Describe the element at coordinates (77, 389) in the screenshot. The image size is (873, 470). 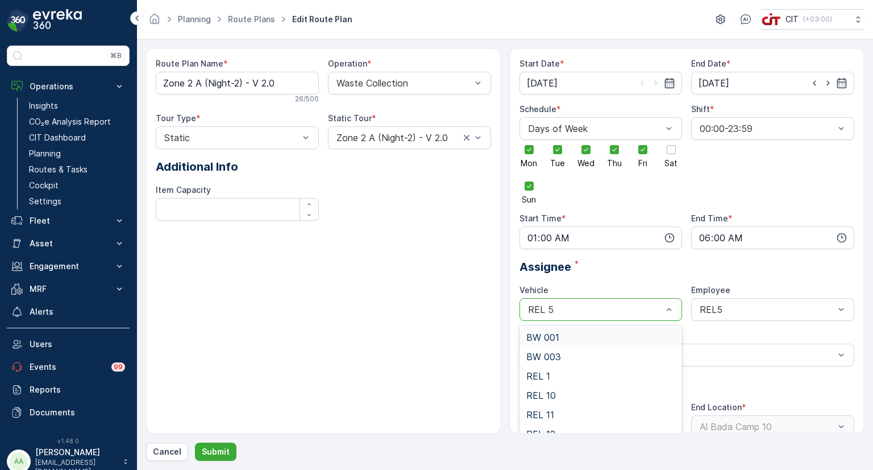
I see `p: Reports` at that location.